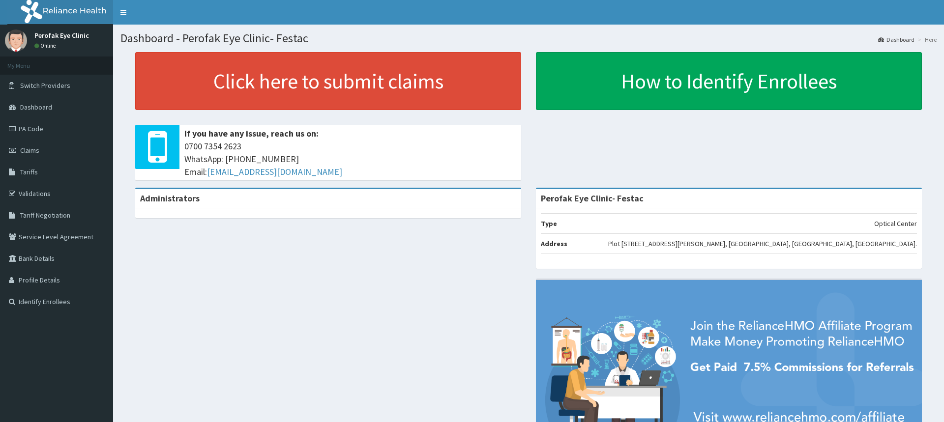 The width and height of the screenshot is (944, 422). Describe the element at coordinates (592, 198) in the screenshot. I see `strong: Perofak Eye Clinic- Festac` at that location.